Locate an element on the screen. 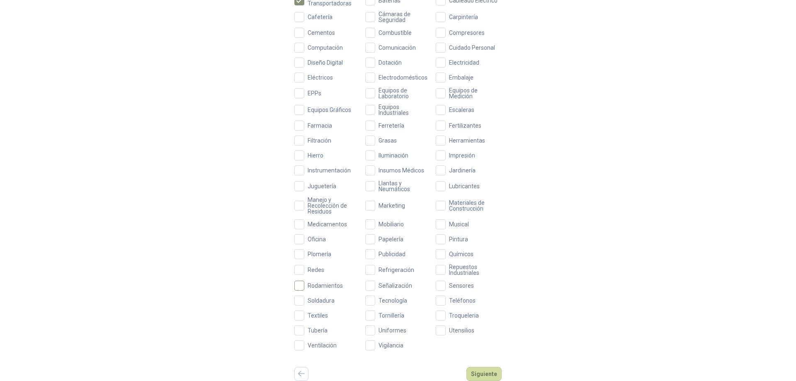 The width and height of the screenshot is (796, 381). span: Pintura is located at coordinates (459, 239).